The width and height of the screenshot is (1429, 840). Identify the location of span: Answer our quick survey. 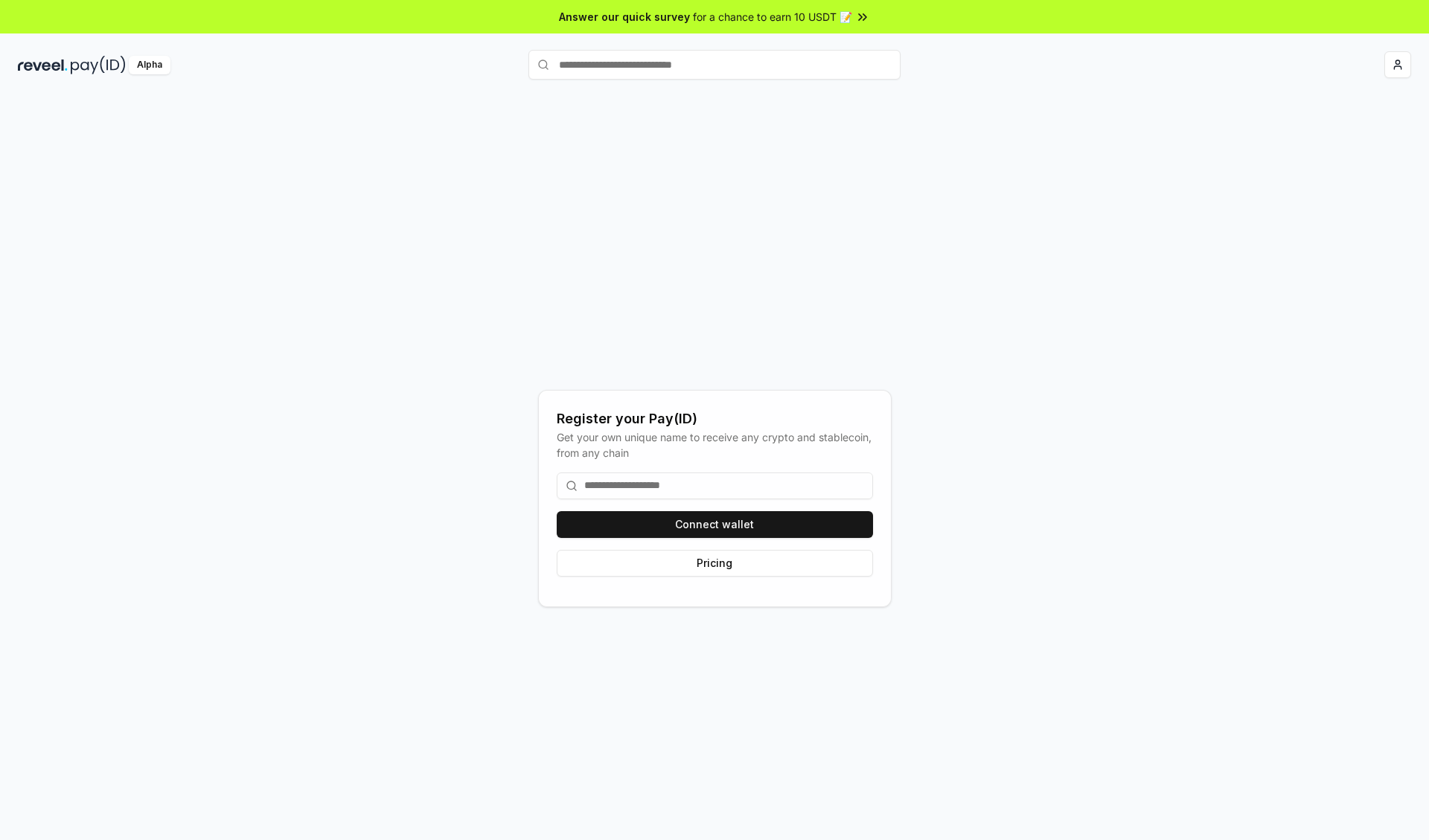
(625, 17).